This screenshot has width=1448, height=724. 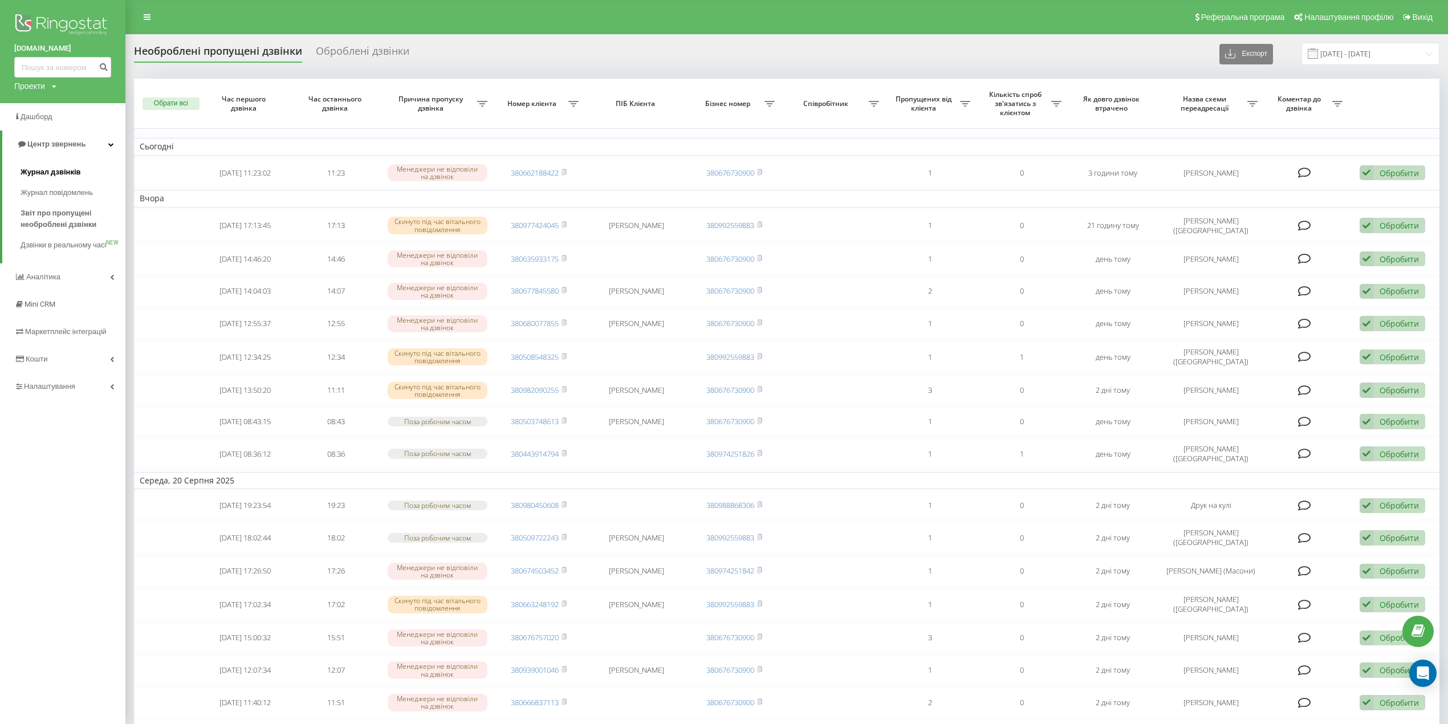 I want to click on td: 12:34, so click(x=336, y=357).